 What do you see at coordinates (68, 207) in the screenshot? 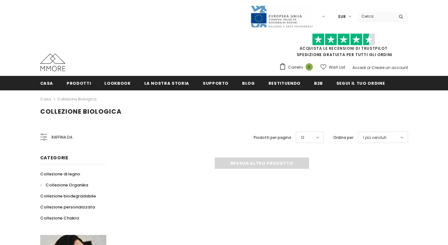
I see `a: Collezione personalizzata` at bounding box center [68, 207].